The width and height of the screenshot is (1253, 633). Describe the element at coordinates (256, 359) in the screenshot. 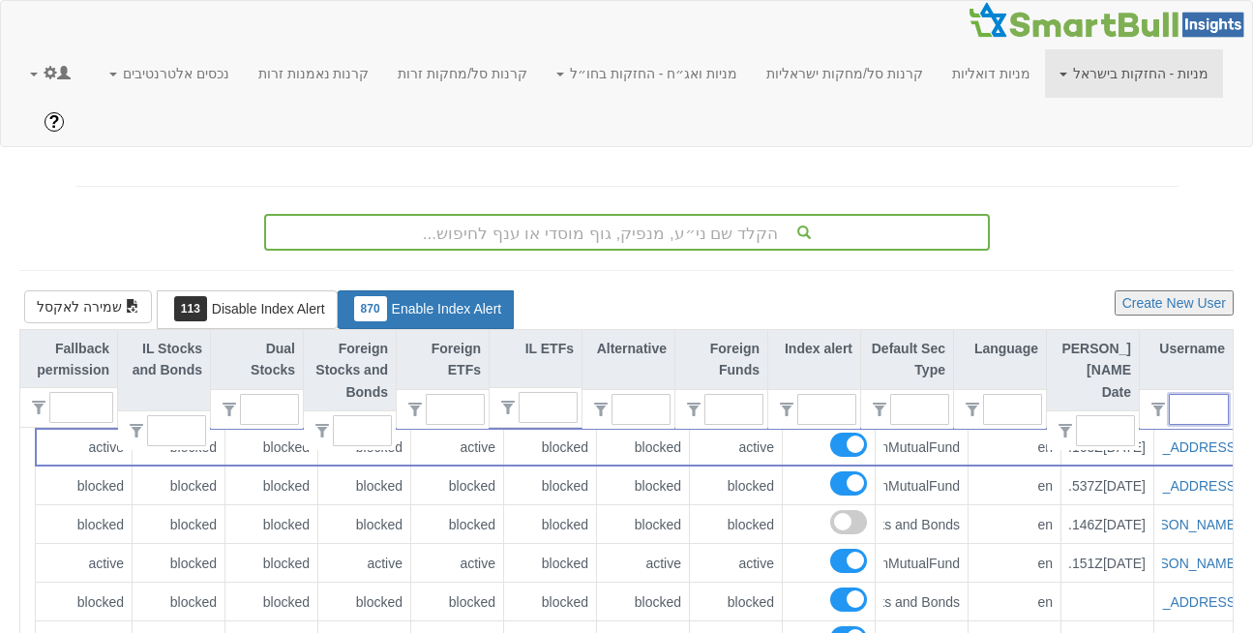

I see `div: Dual Stocks` at that location.